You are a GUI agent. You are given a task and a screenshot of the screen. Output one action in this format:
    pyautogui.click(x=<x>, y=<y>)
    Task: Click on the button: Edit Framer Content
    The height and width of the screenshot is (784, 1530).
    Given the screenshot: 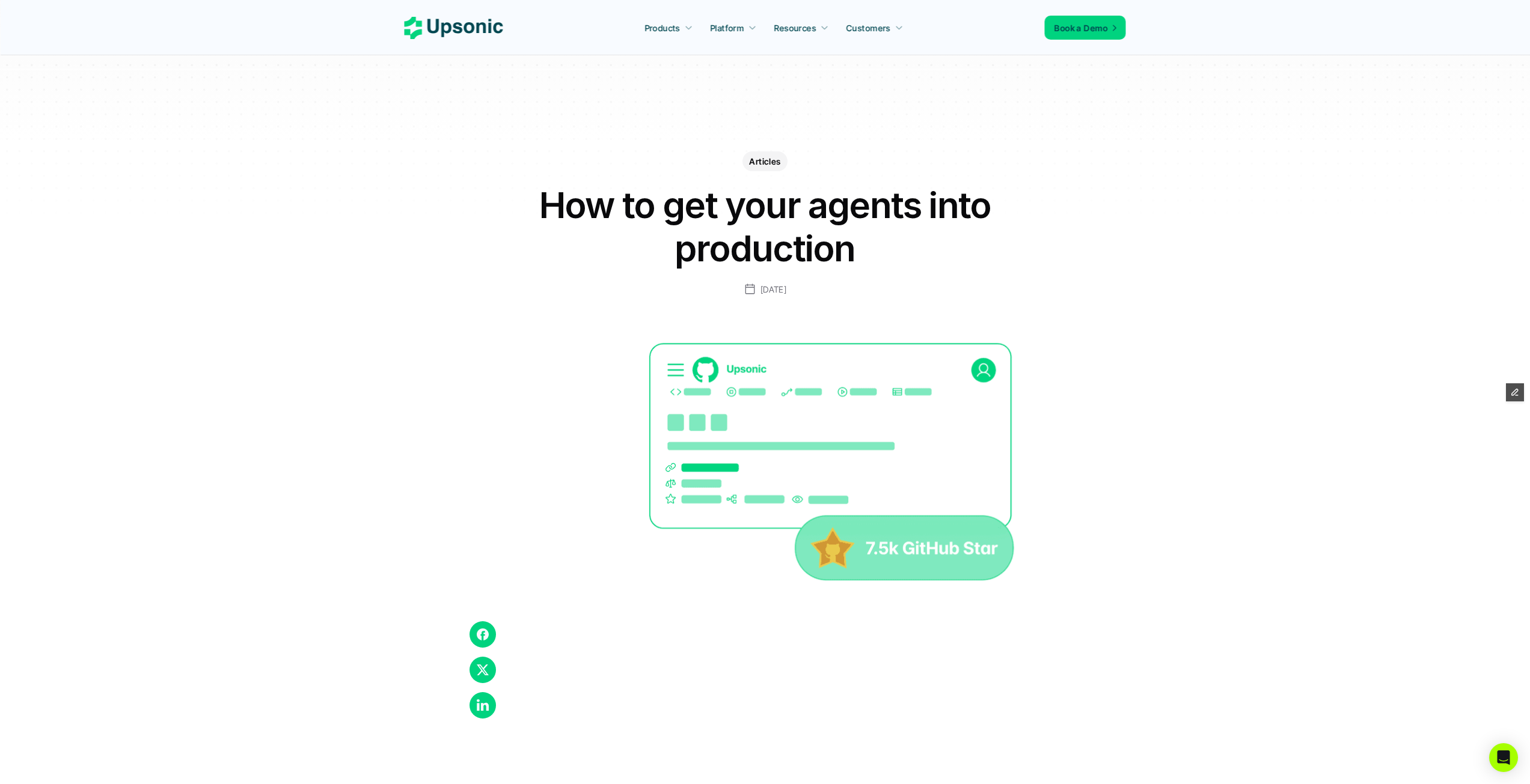 What is the action you would take?
    pyautogui.click(x=1515, y=393)
    